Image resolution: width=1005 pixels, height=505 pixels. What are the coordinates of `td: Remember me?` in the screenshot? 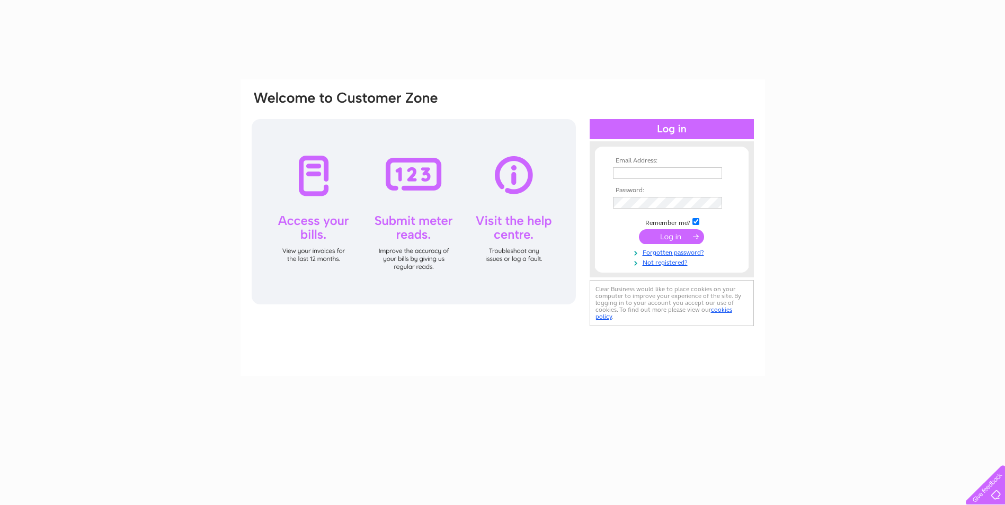 It's located at (672, 222).